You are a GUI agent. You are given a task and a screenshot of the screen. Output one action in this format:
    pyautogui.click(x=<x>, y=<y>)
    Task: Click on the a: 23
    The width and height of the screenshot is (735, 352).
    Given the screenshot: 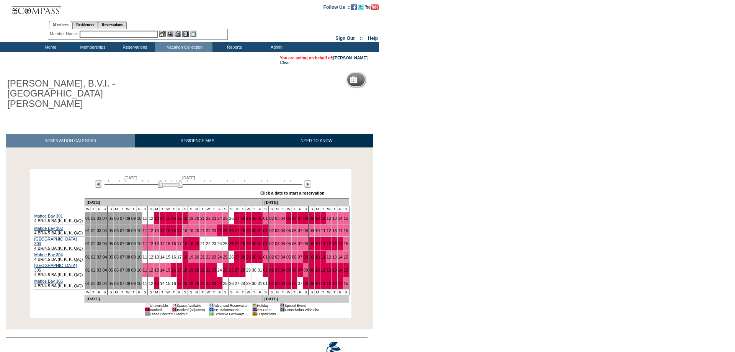 What is the action you would take?
    pyautogui.click(x=214, y=218)
    